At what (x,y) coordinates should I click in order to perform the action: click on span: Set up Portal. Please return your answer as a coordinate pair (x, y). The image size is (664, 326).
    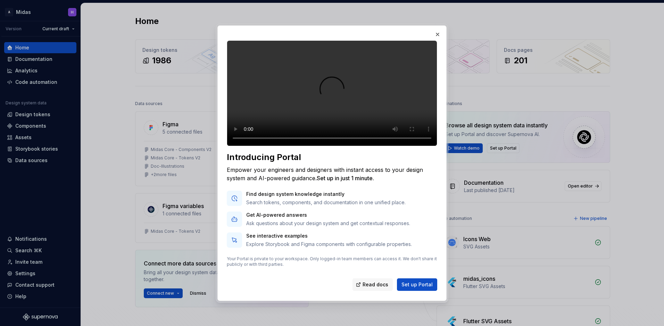
    Looking at the image, I should click on (417, 284).